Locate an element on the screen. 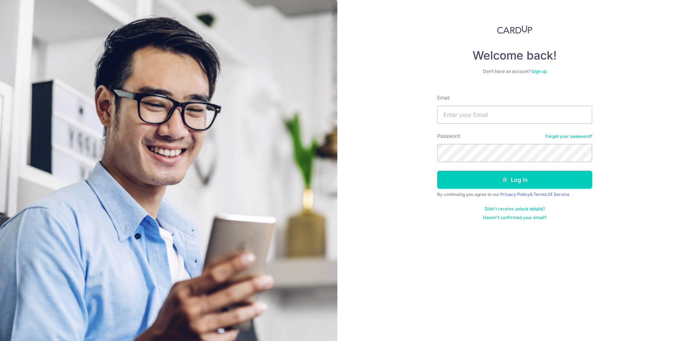 The height and width of the screenshot is (341, 692). a: Sign up is located at coordinates (539, 71).